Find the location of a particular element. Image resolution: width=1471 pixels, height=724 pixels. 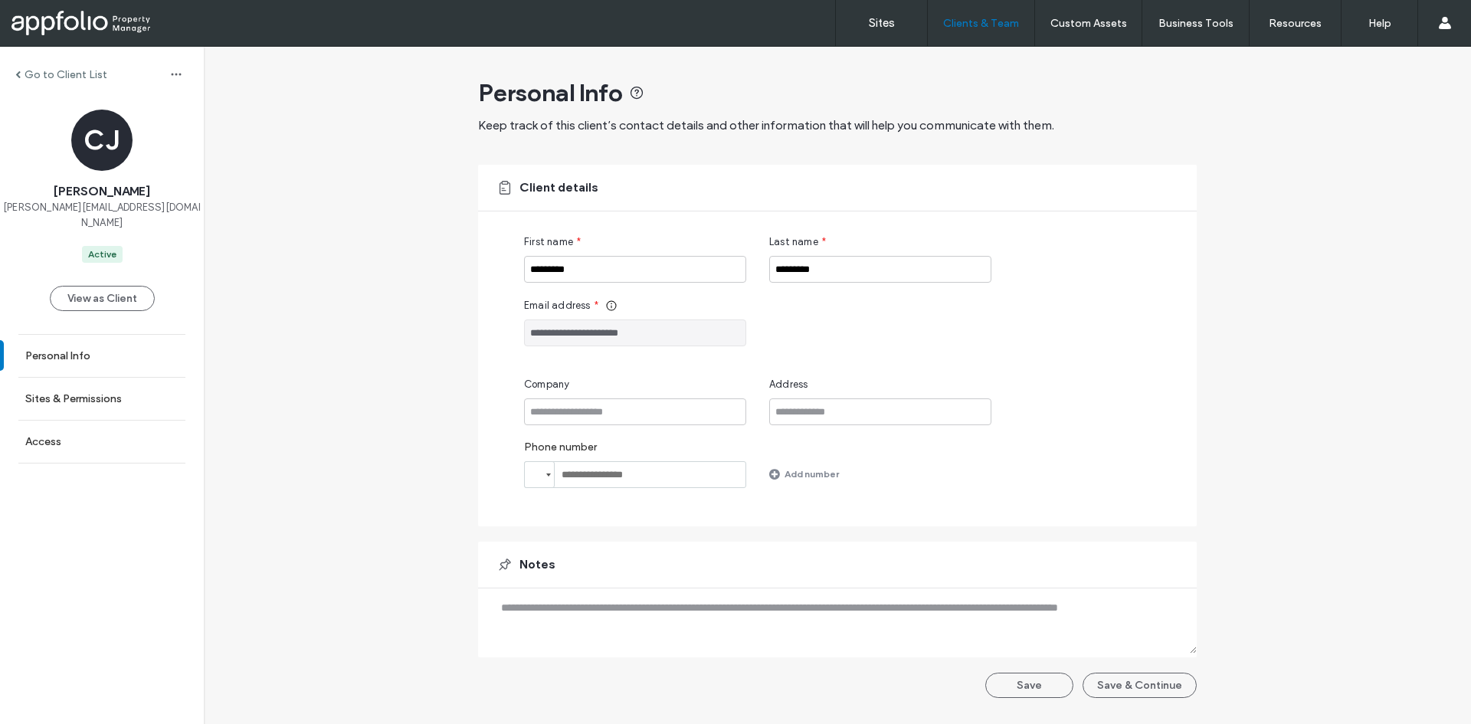

button: Save & Continue is located at coordinates (1139, 685).